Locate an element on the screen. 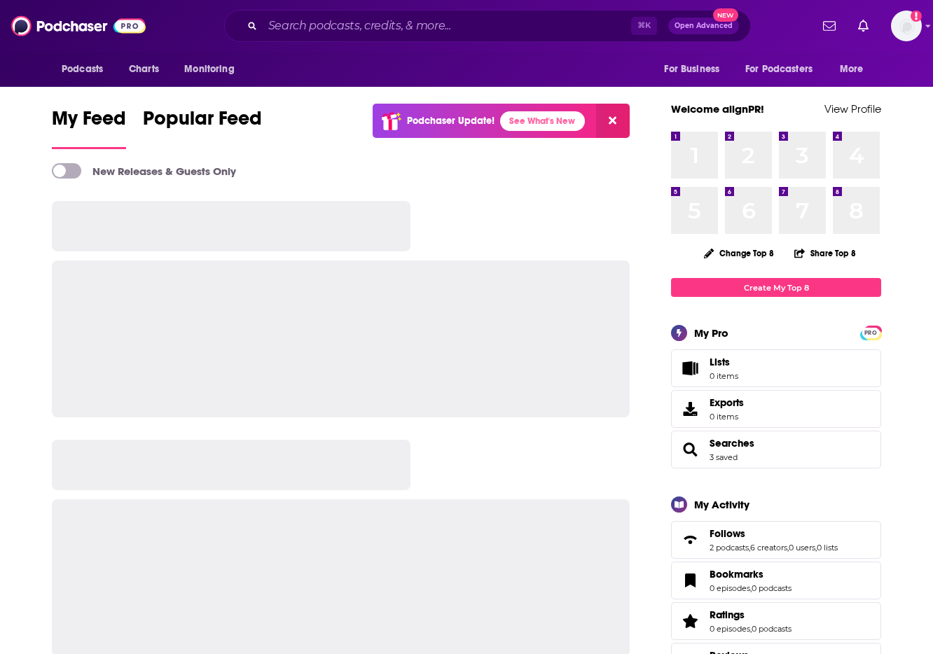  a: See What's New is located at coordinates (542, 121).